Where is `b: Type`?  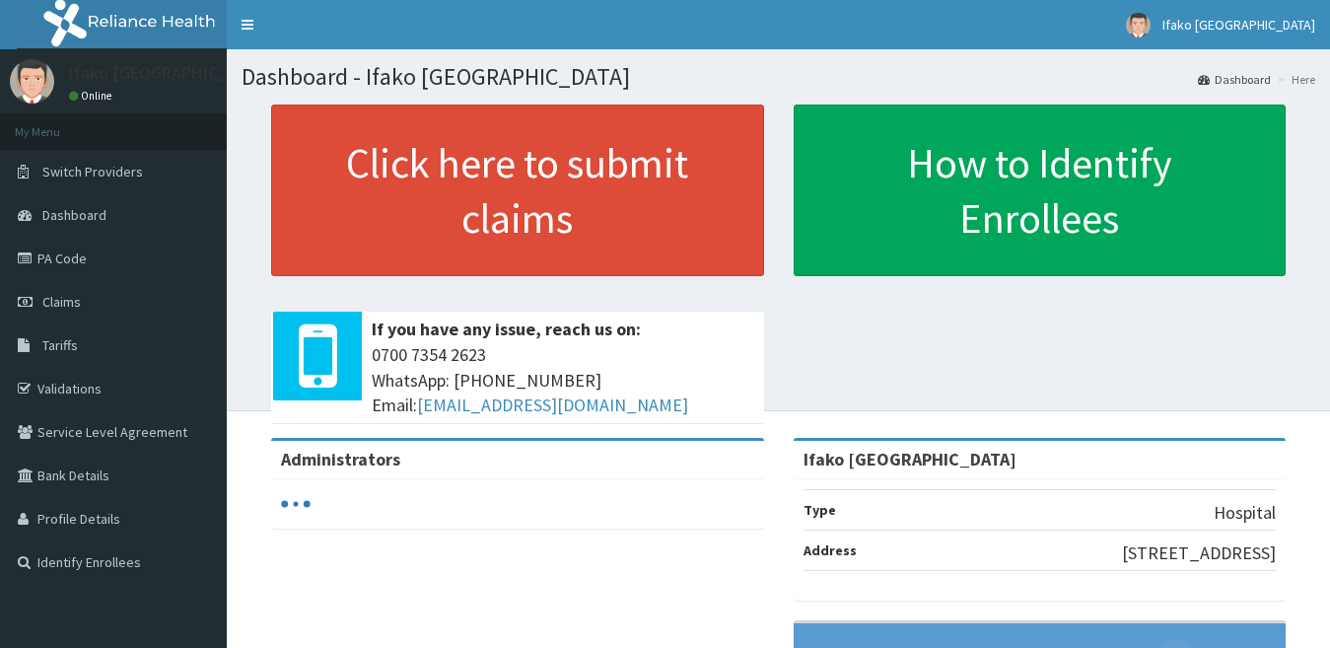 b: Type is located at coordinates (820, 510).